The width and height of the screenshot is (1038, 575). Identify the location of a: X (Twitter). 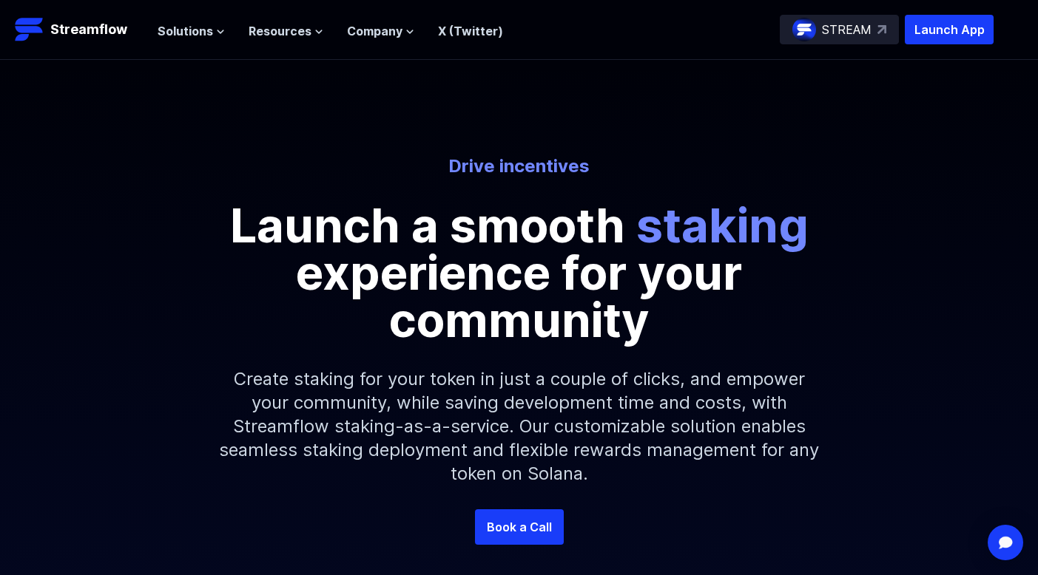
(470, 31).